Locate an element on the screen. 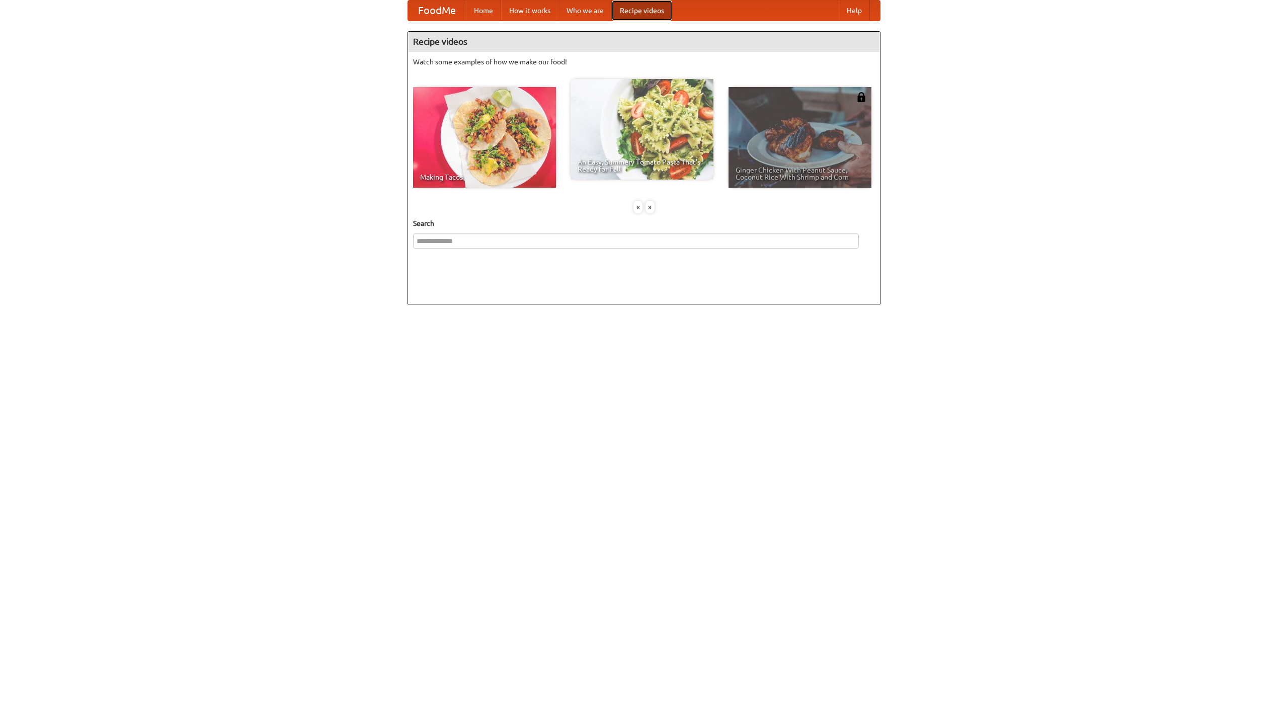 The height and width of the screenshot is (712, 1288). a: FoodMe is located at coordinates (437, 11).